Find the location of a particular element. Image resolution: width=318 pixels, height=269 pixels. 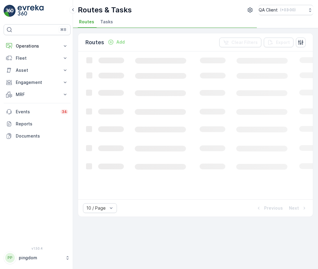

p: Fleet is located at coordinates (37, 58).